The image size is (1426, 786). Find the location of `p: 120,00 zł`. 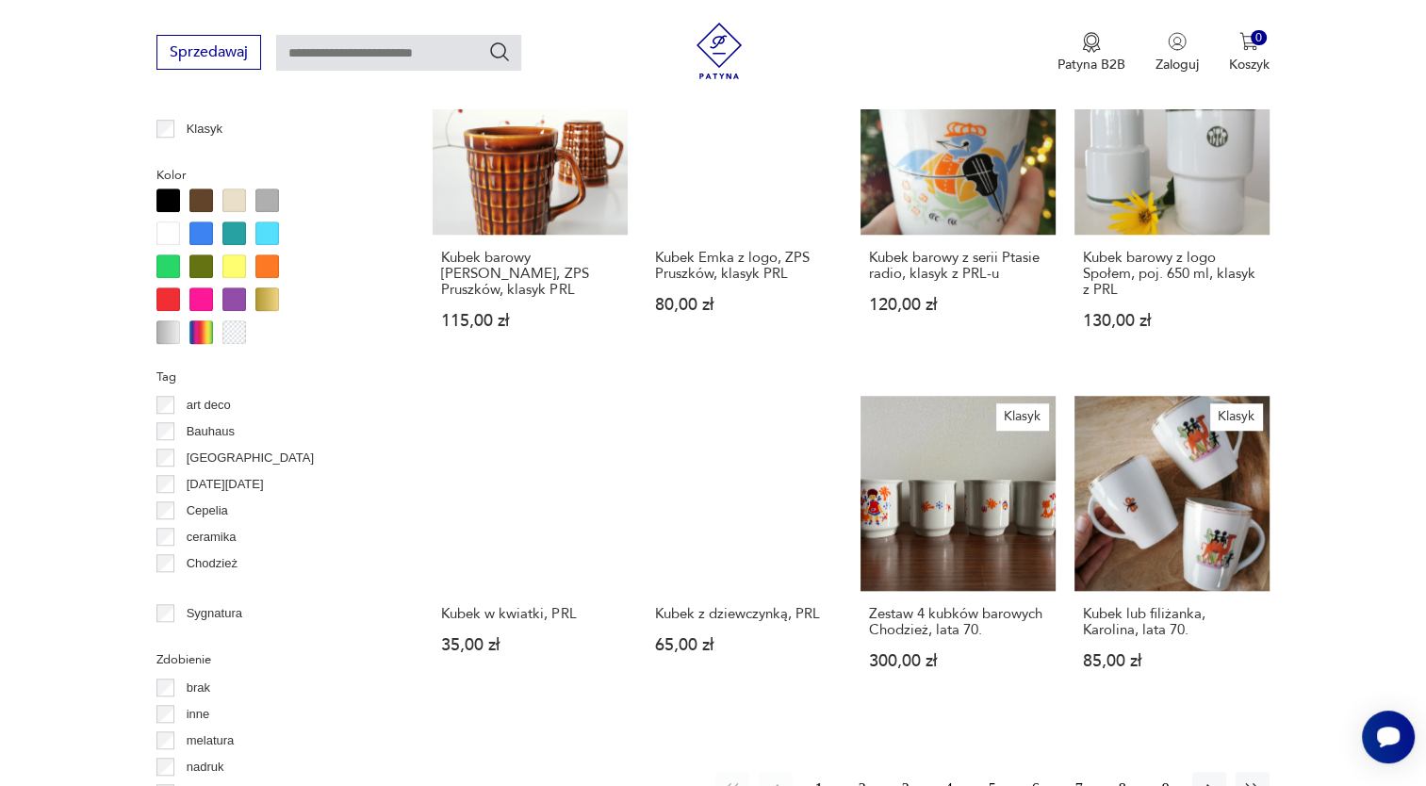

p: 120,00 zł is located at coordinates (958, 304).